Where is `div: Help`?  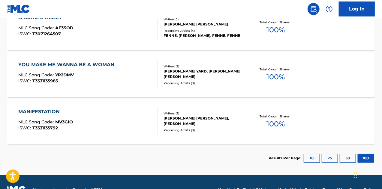 div: Help is located at coordinates (329, 9).